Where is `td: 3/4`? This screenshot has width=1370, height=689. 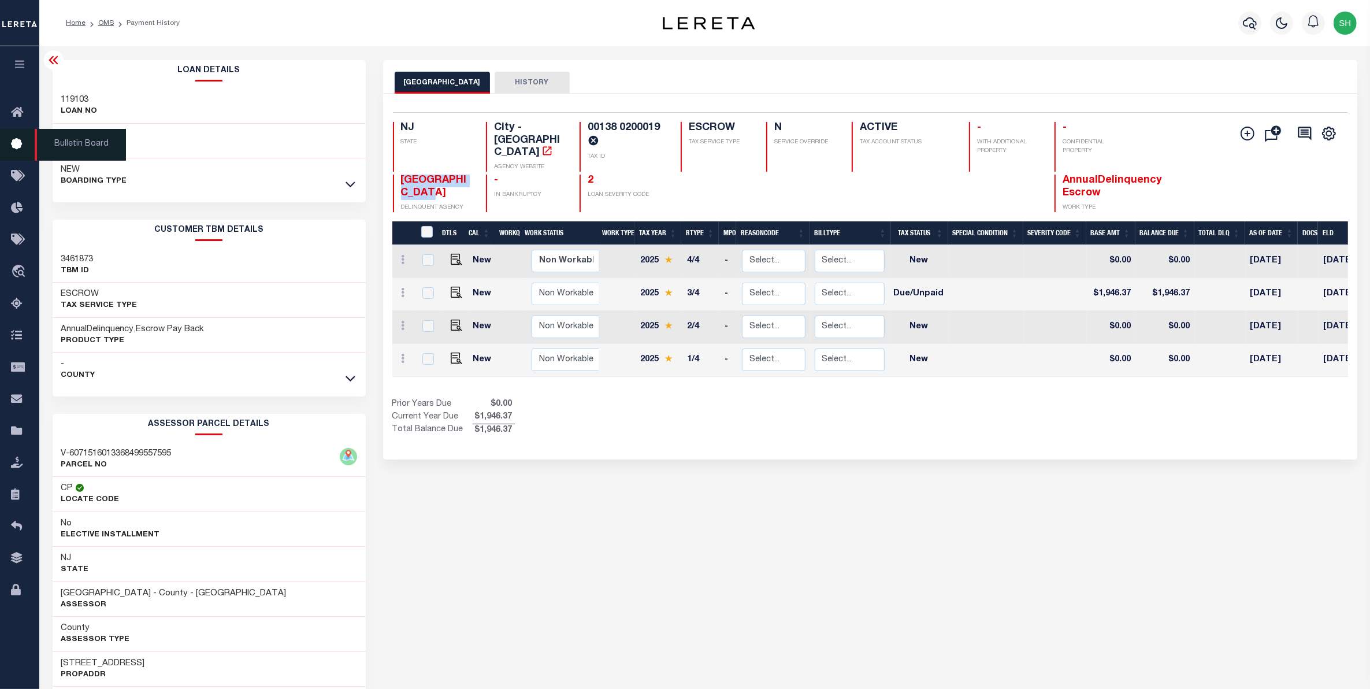 td: 3/4 is located at coordinates (701, 294).